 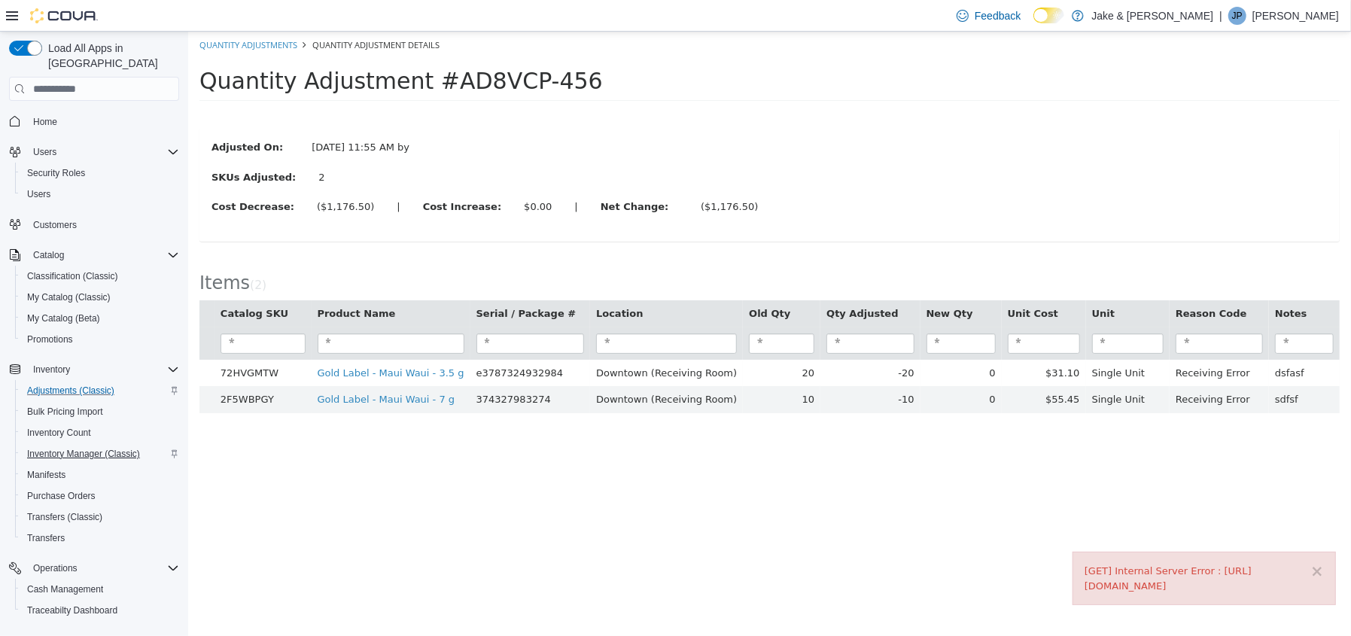 I want to click on td: $31.10, so click(x=856, y=342).